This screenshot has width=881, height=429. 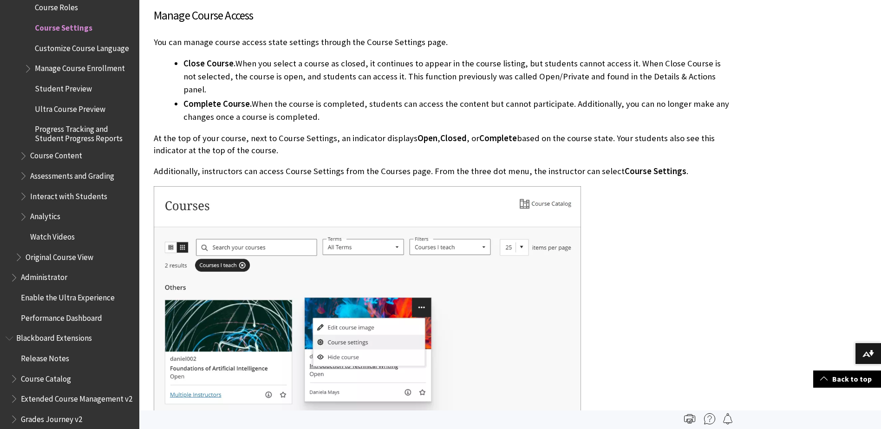 I want to click on span: Ultra Course Preview, so click(x=70, y=107).